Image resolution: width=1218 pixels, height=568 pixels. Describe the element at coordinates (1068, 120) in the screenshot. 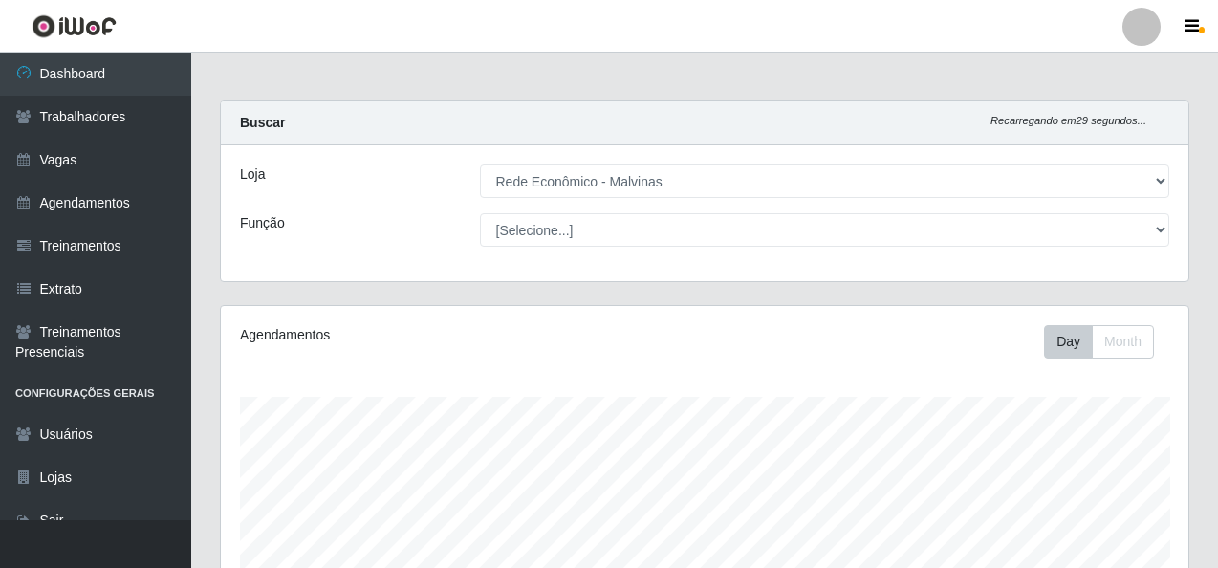

I see `i: Recarregando em 29 segundos...` at that location.